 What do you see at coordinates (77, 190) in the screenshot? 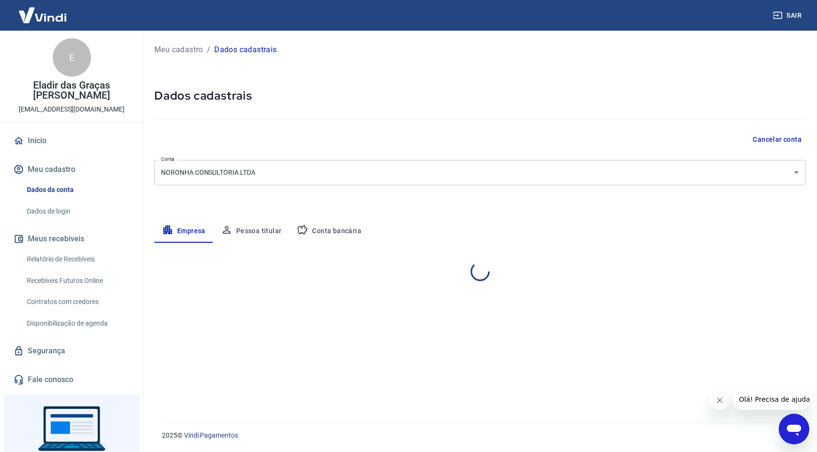
I see `a: Dados da conta` at bounding box center [77, 190].